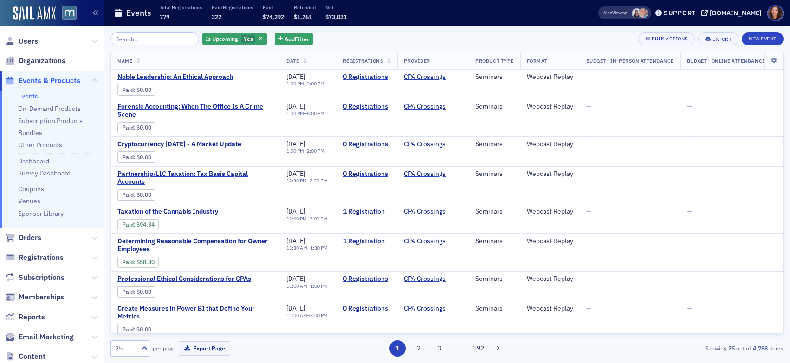 The width and height of the screenshot is (790, 363). What do you see at coordinates (316, 151) in the screenshot?
I see `time: 2:00 PM` at bounding box center [316, 151].